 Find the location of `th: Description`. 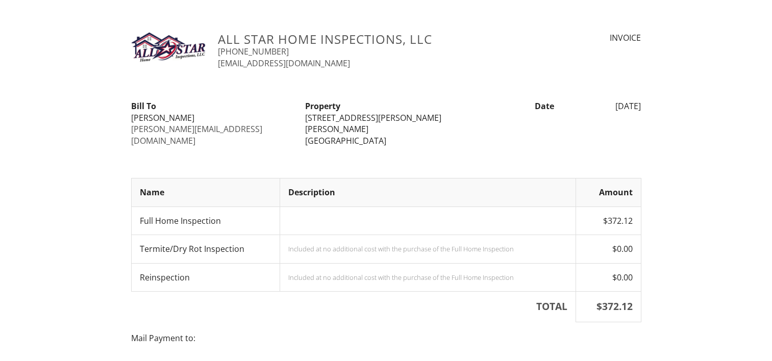

th: Description is located at coordinates (428, 192).